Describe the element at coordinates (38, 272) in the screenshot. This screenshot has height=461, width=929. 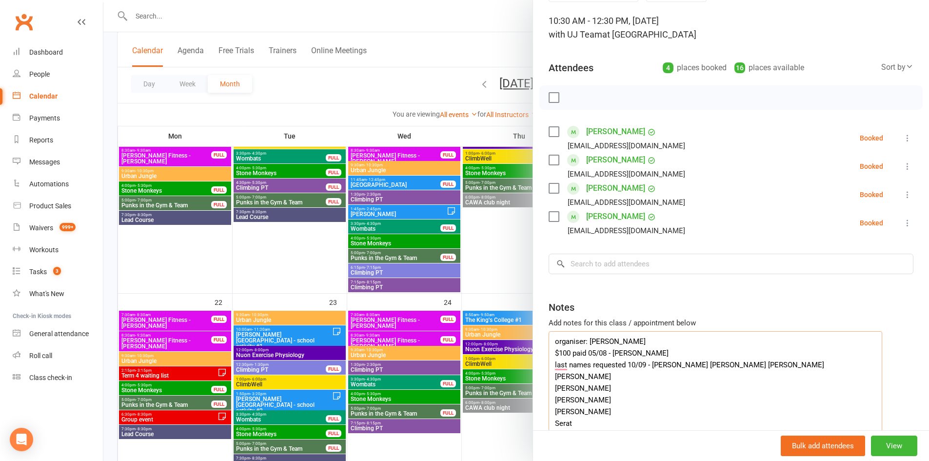
I see `div: Tasks` at that location.